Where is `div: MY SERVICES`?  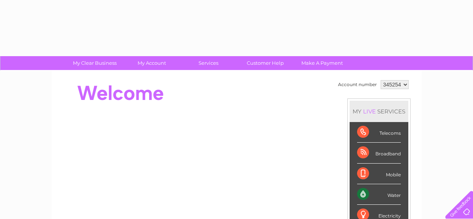
div: MY SERVICES is located at coordinates (379, 111).